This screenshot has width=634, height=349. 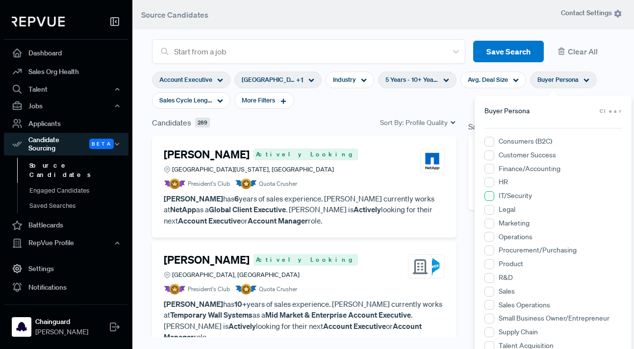 What do you see at coordinates (79, 206) in the screenshot?
I see `a: Saved Searches` at bounding box center [79, 206].